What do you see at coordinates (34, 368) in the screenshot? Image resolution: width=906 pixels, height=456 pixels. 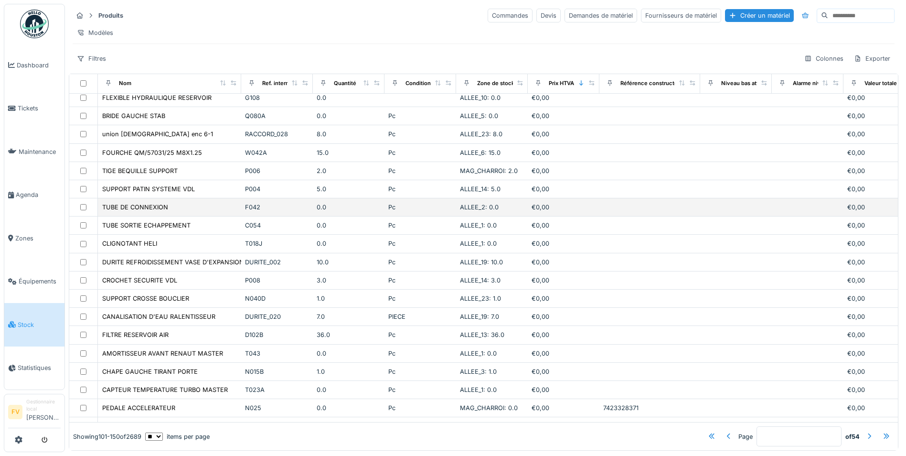 I see `a: Statistiques` at bounding box center [34, 368].